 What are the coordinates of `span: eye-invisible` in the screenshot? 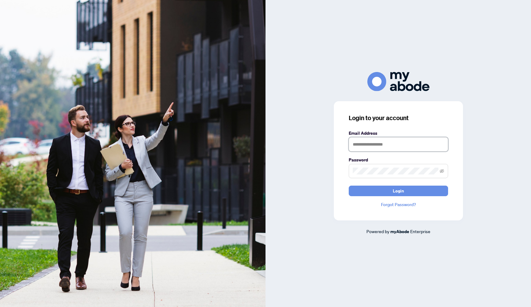 It's located at (442, 171).